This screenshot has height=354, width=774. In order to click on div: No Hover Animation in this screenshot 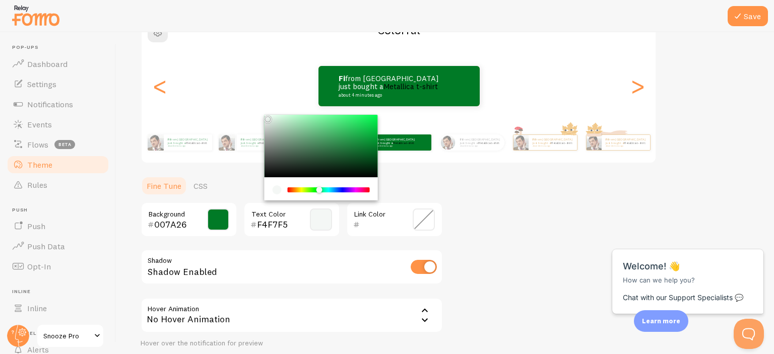, I will do `click(292, 315)`.